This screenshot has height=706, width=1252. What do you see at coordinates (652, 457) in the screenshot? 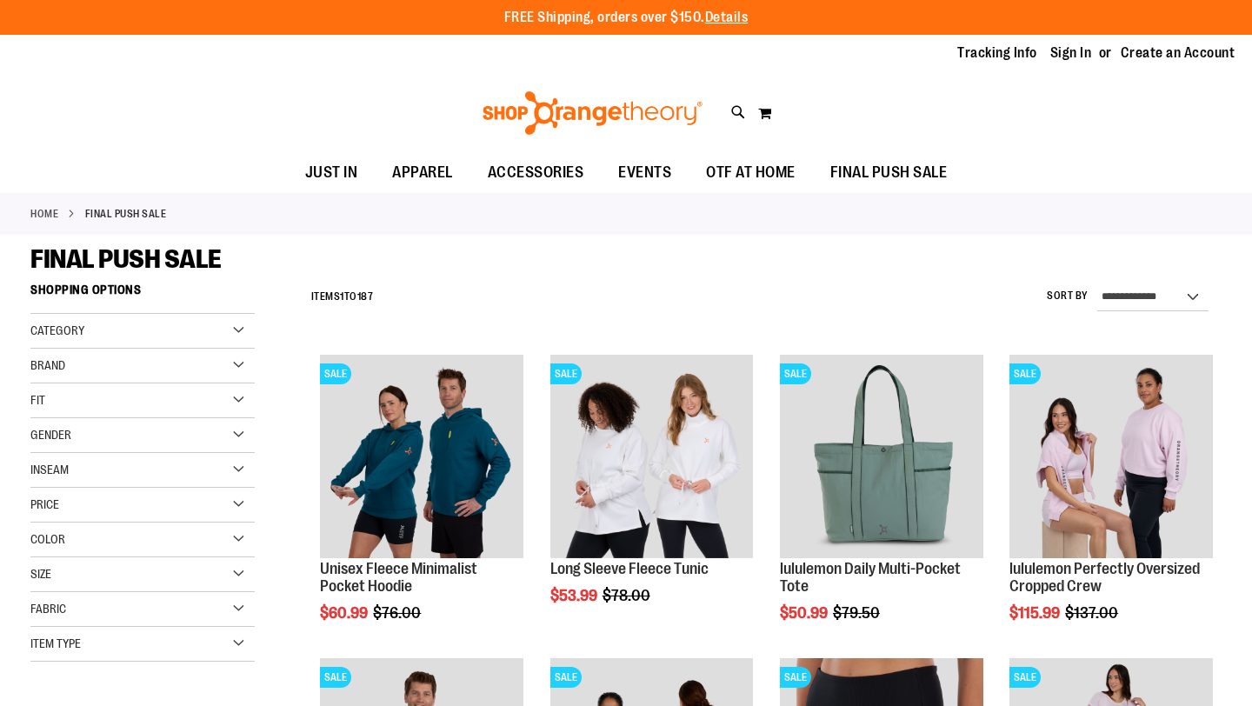
I see `img: Product image for Fleece Long Sleeve` at bounding box center [652, 457].